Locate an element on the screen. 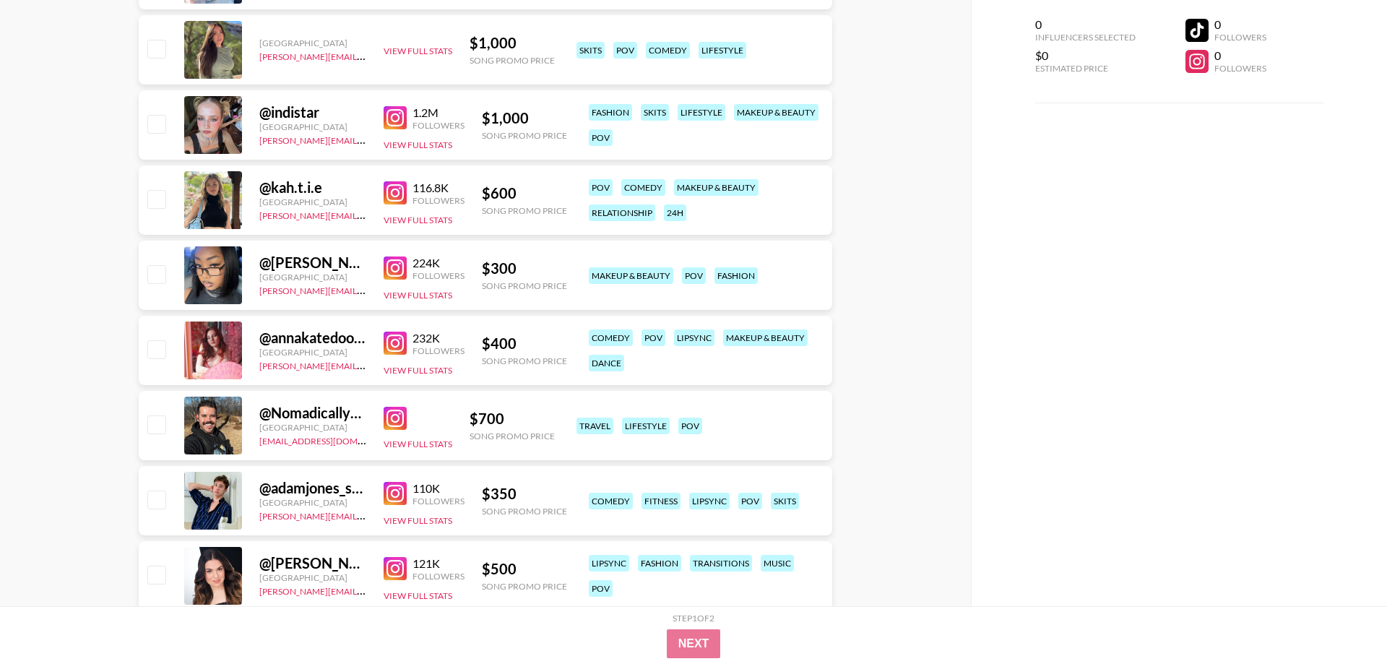 Image resolution: width=1387 pixels, height=664 pixels. div: music is located at coordinates (777, 563).